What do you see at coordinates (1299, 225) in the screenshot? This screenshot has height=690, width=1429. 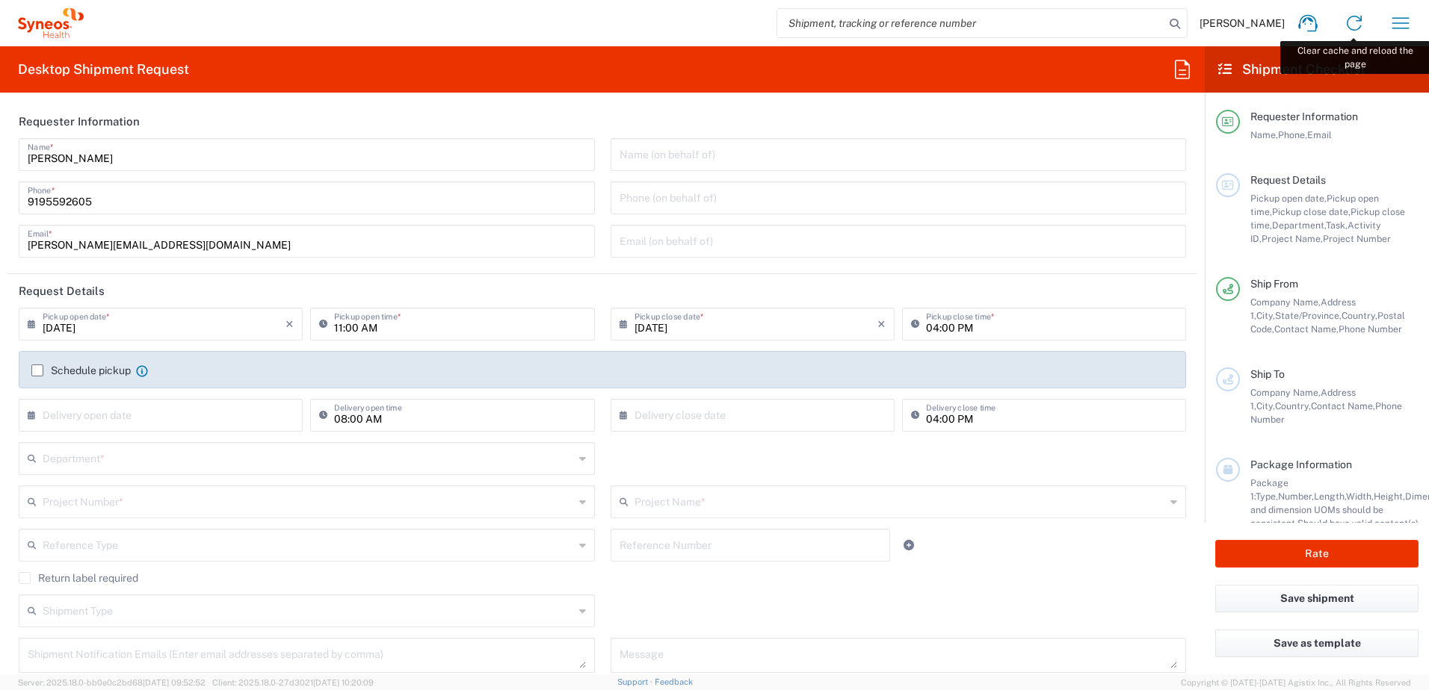 I see `span: Department,` at bounding box center [1299, 225].